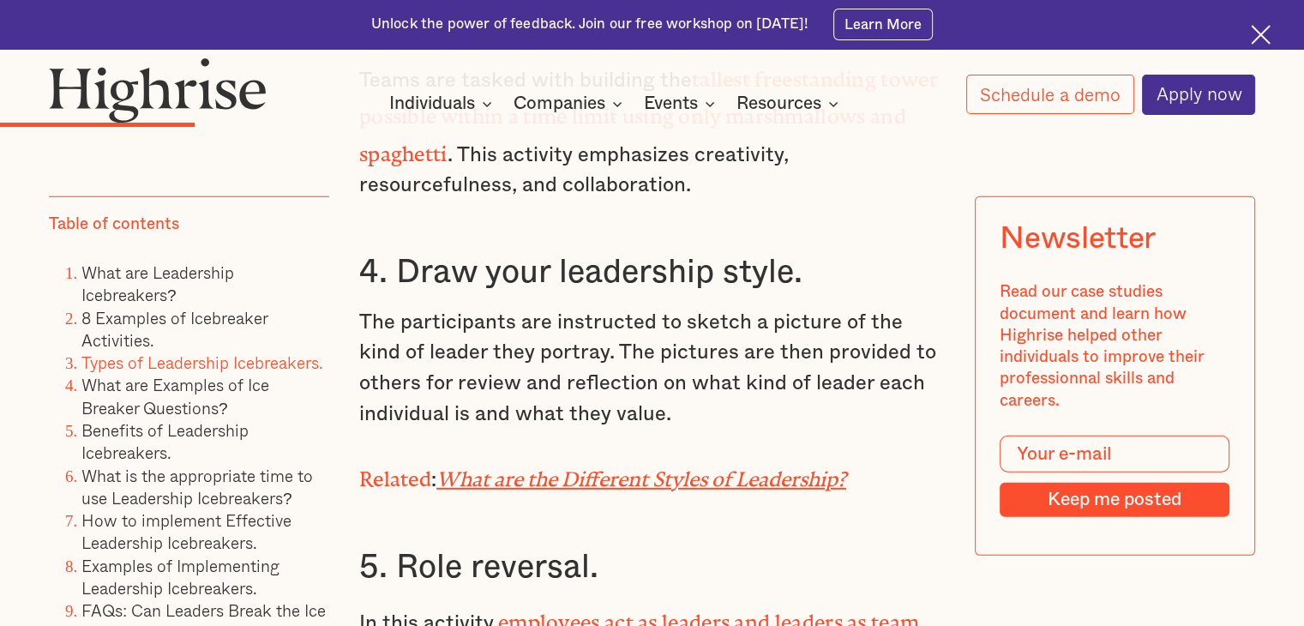  I want to click on a: How to implement Effective Leadership Icebreakers., so click(186, 530).